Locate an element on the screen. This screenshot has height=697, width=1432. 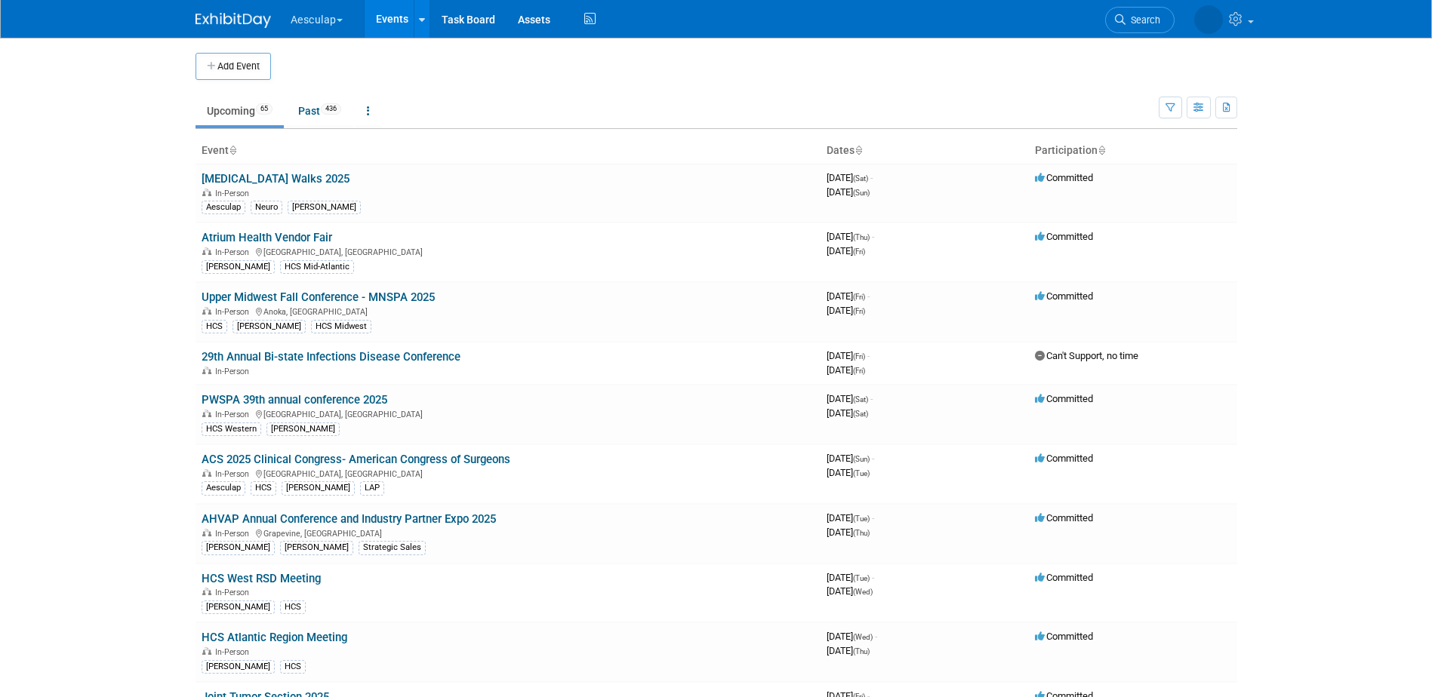
a: Upcoming65 is located at coordinates (239, 111).